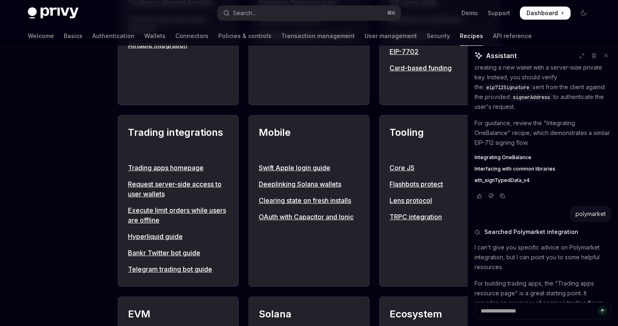 Image resolution: width=618 pixels, height=326 pixels. Describe the element at coordinates (309, 200) in the screenshot. I see `a: Clearing state on fresh installs` at that location.